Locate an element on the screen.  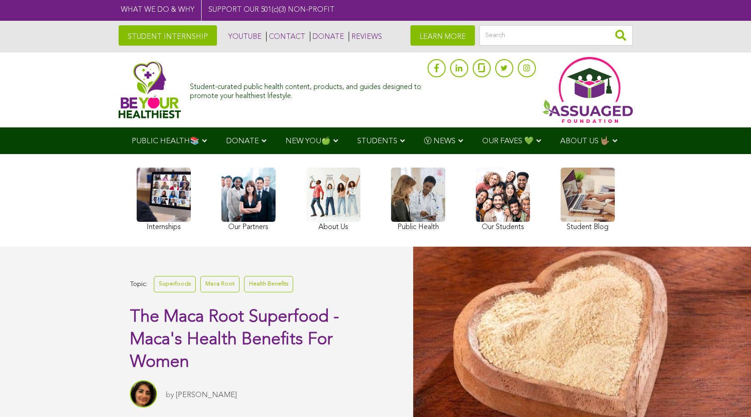
a: REVIEWS is located at coordinates (366, 37).